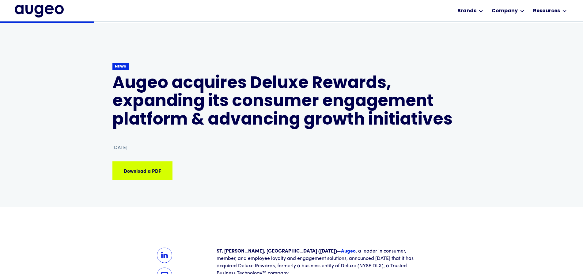 This screenshot has height=274, width=583. What do you see at coordinates (467, 11) in the screenshot?
I see `div: Brands` at bounding box center [467, 11].